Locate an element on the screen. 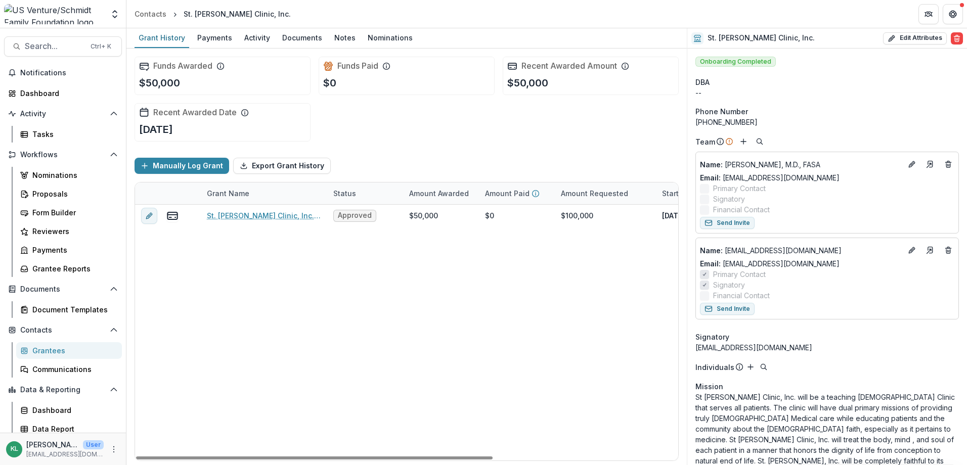 The width and height of the screenshot is (967, 465). div: Grantee Reports is located at coordinates (73, 268).